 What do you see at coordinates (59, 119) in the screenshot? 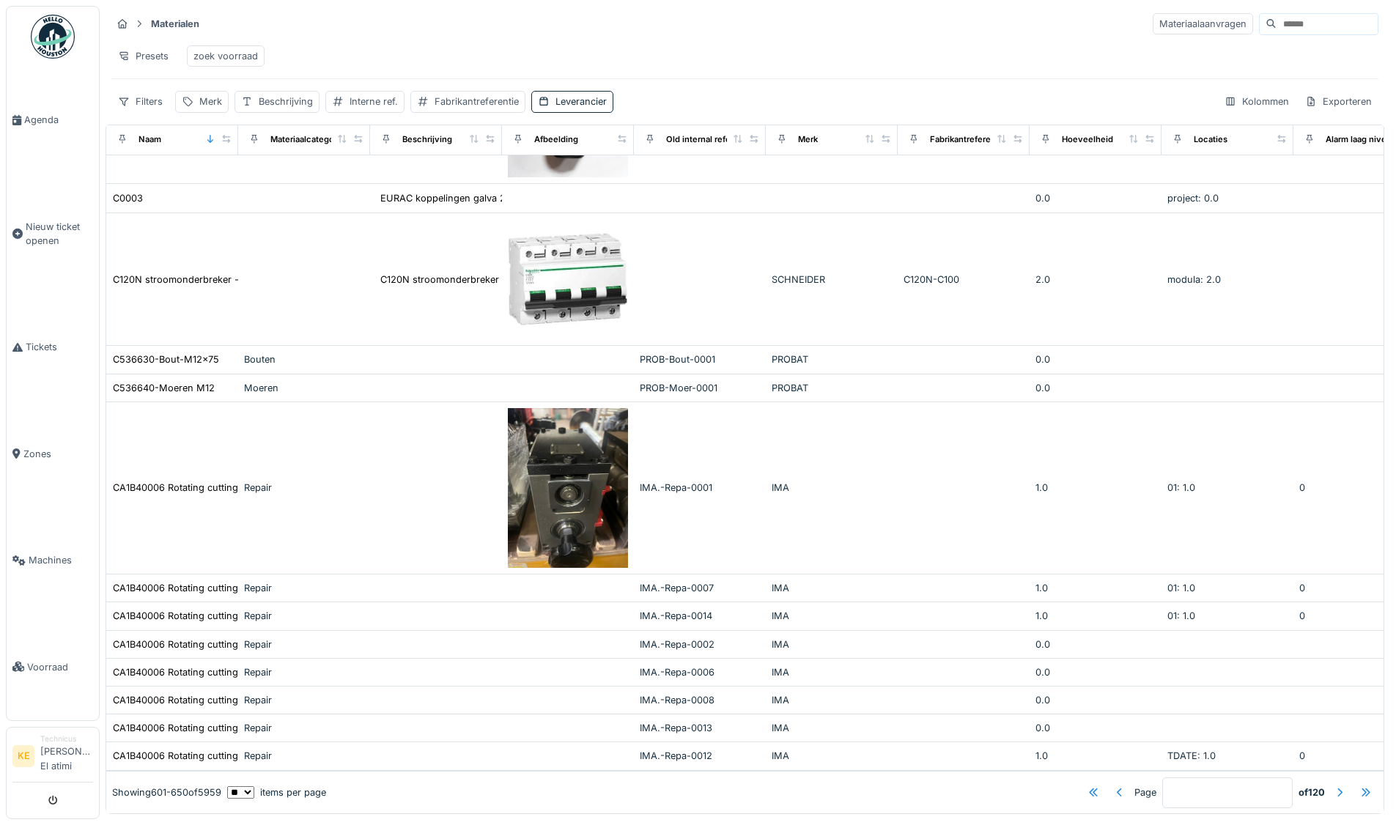
I see `span: Agenda` at bounding box center [59, 119].